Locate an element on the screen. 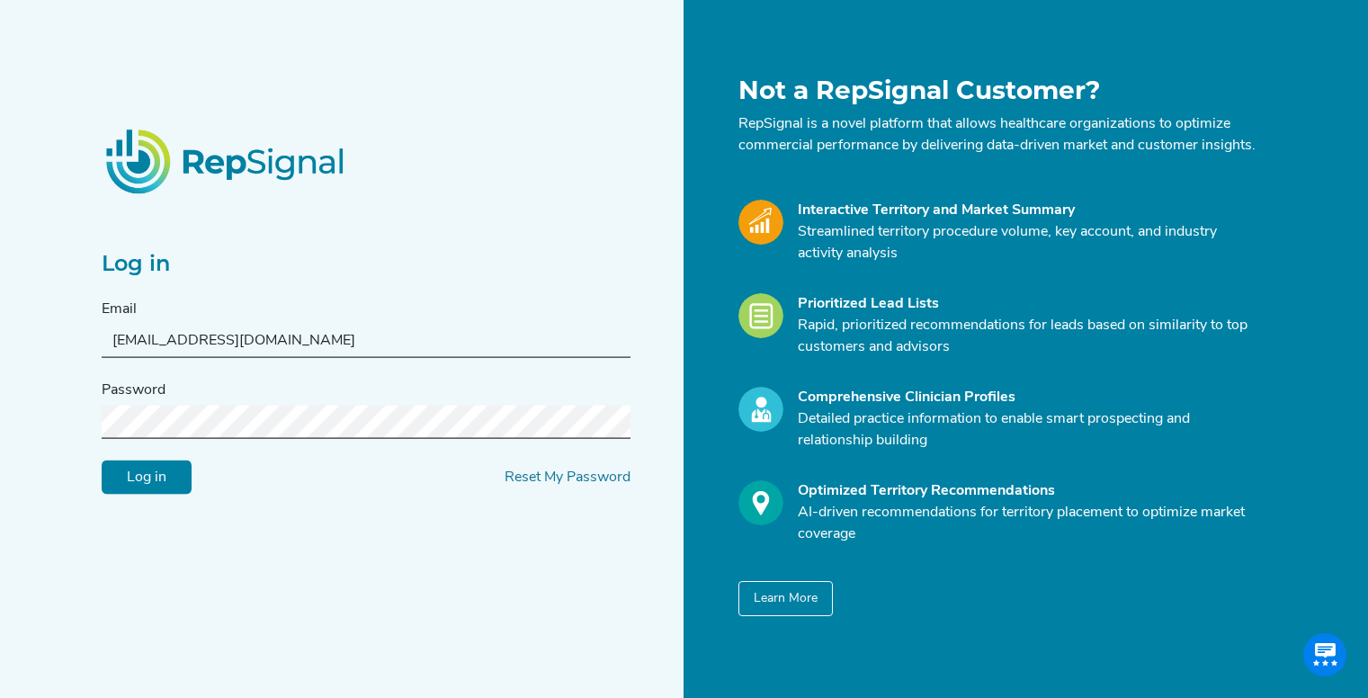 The image size is (1368, 698). div: Interactive Territory and Market Summary is located at coordinates (1027, 211).